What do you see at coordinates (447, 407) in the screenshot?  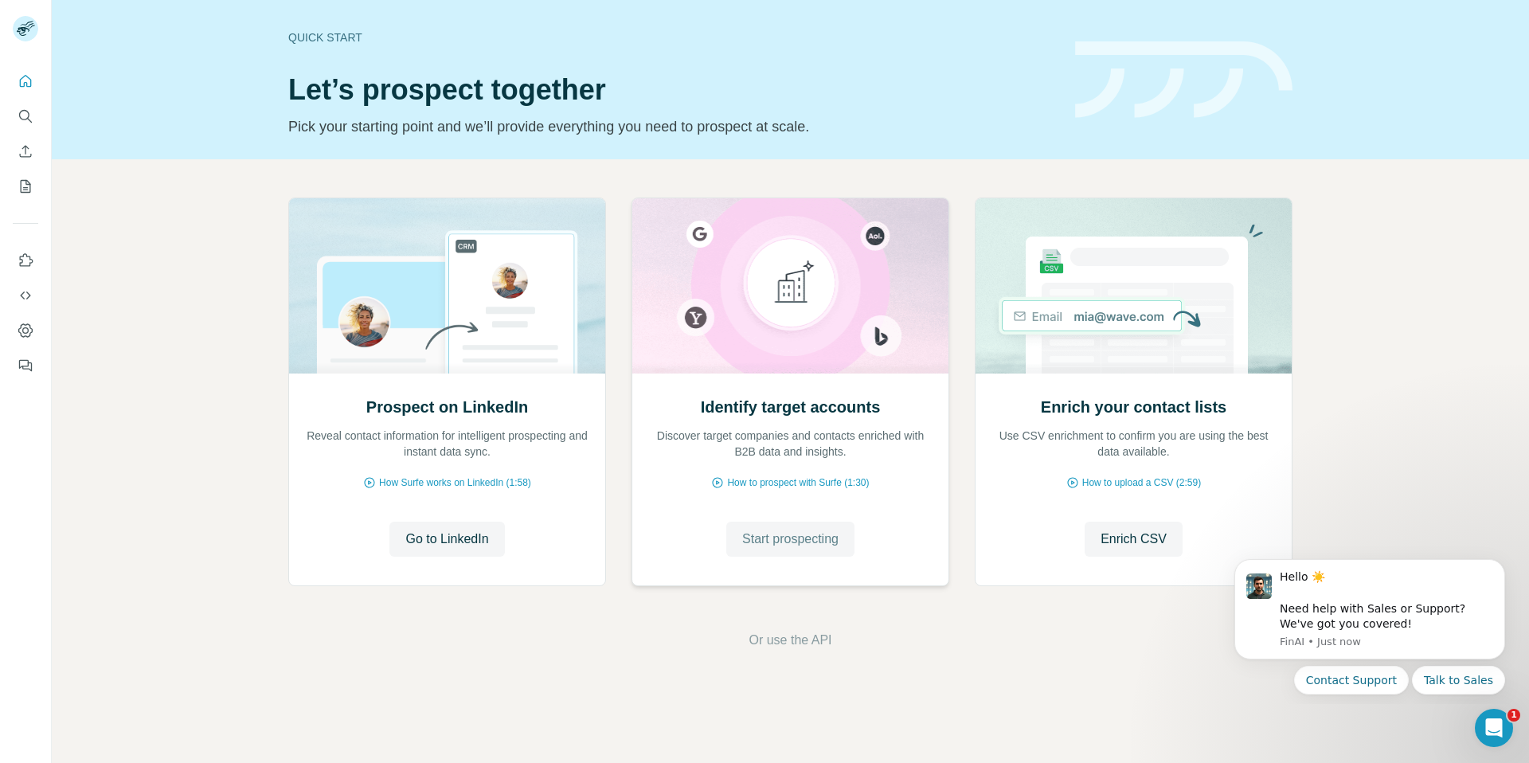 I see `h2: Prospect on LinkedIn` at bounding box center [447, 407].